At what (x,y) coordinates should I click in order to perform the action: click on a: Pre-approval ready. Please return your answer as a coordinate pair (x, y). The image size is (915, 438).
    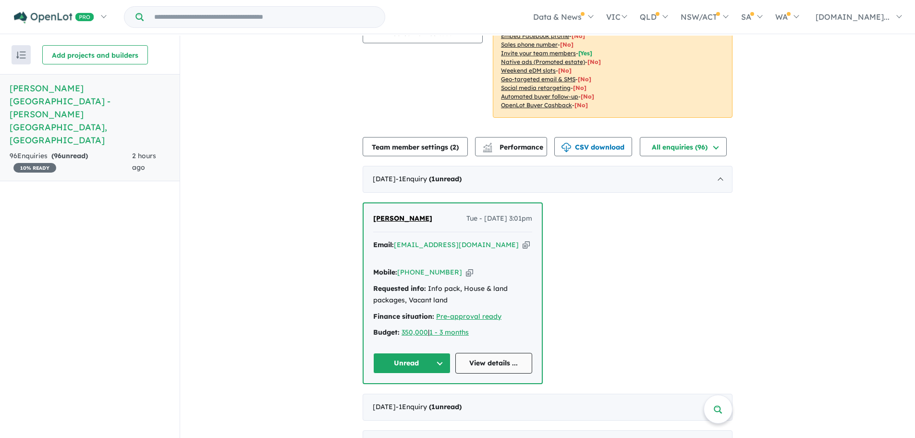
    Looking at the image, I should click on (469, 316).